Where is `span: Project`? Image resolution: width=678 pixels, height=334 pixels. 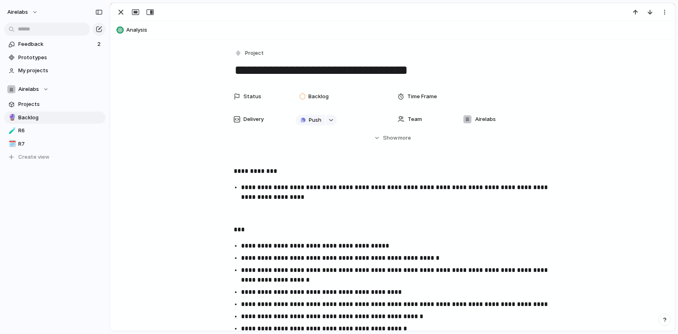
span: Project is located at coordinates (254, 53).